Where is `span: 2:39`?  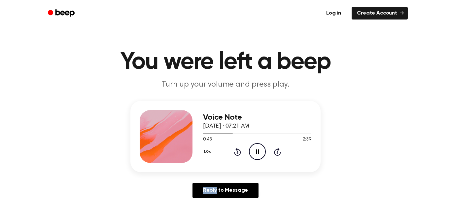
span: 2:39 is located at coordinates (307, 139).